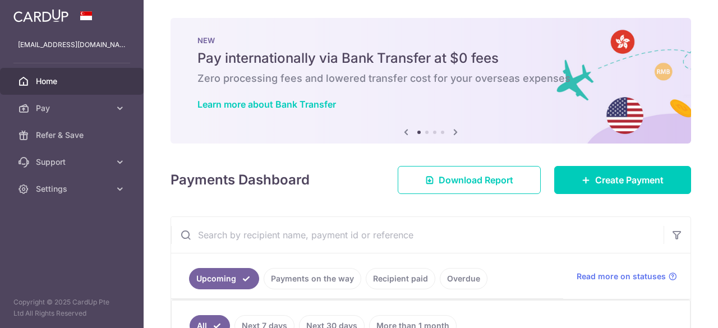 This screenshot has width=718, height=328. I want to click on p: NEW, so click(431, 40).